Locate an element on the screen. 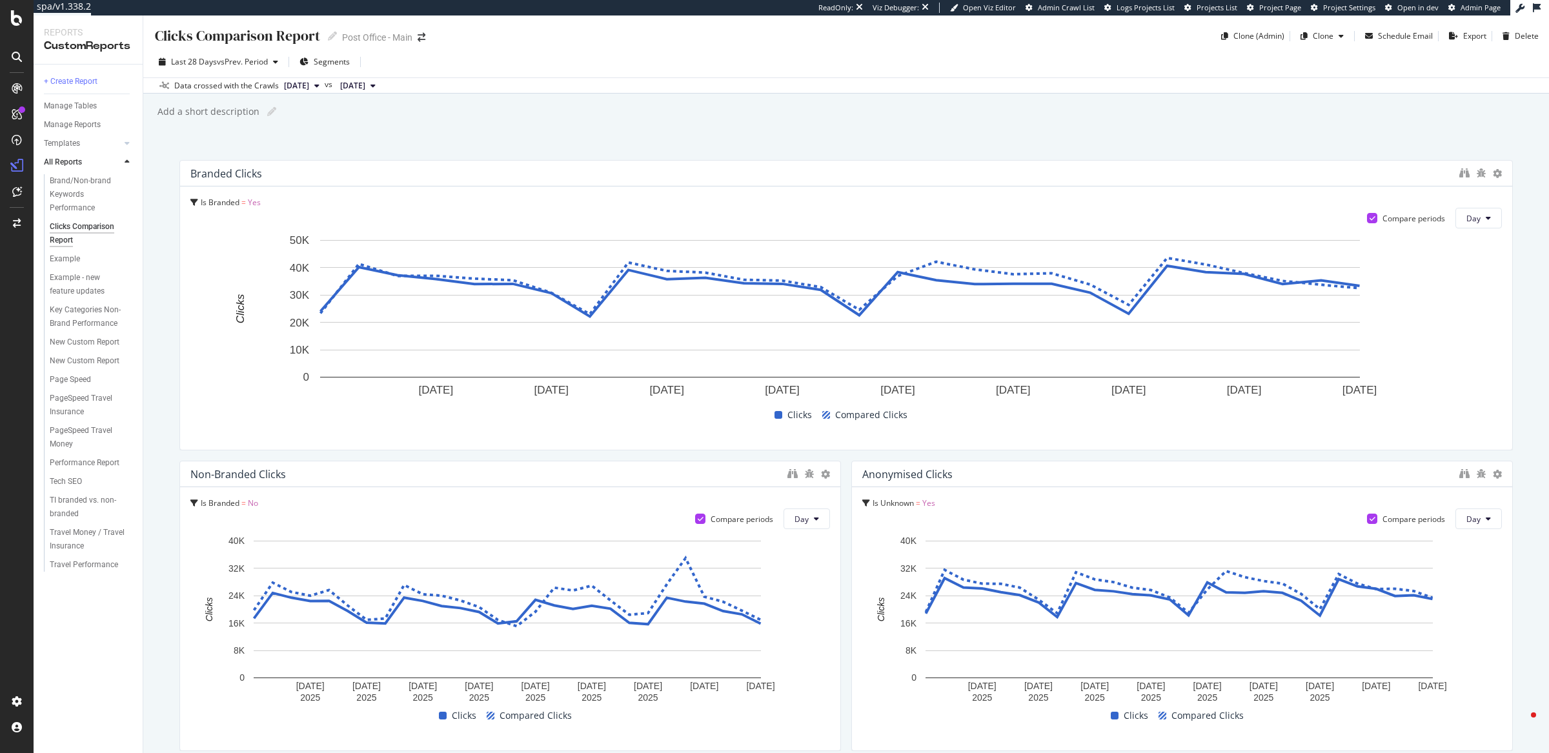 Image resolution: width=1549 pixels, height=753 pixels. span: Yes is located at coordinates (254, 202).